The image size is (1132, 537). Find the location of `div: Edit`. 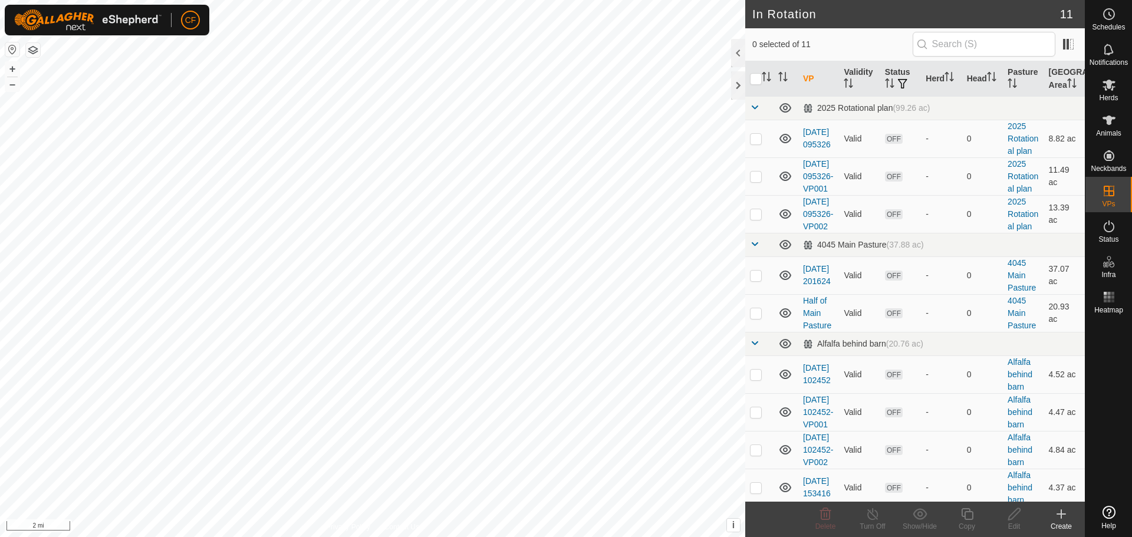

div: Edit is located at coordinates (1014, 526).